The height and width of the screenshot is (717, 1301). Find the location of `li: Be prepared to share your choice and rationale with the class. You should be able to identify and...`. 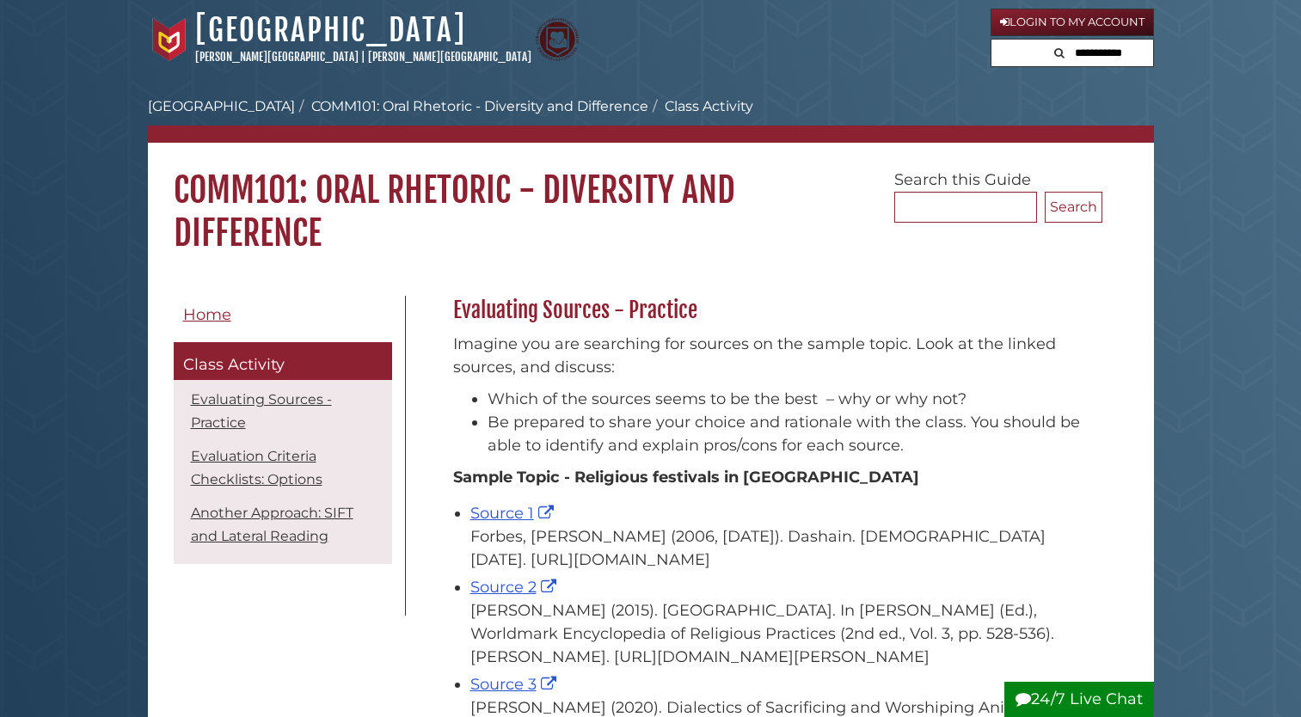

li: Be prepared to share your choice and rationale with the class. You should be able to identify and... is located at coordinates (790, 434).